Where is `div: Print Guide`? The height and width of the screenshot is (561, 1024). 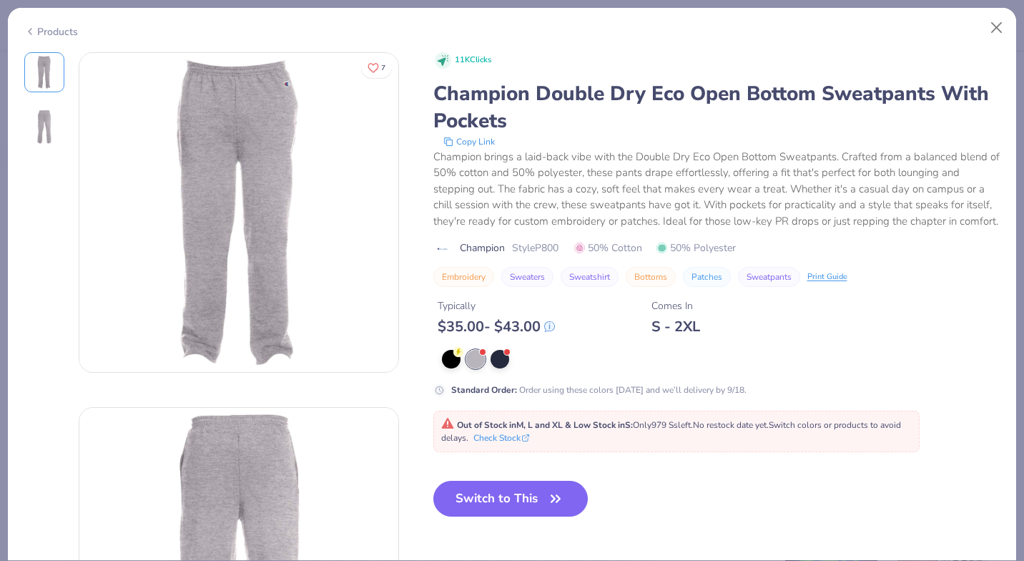
div: Print Guide is located at coordinates (828, 277).